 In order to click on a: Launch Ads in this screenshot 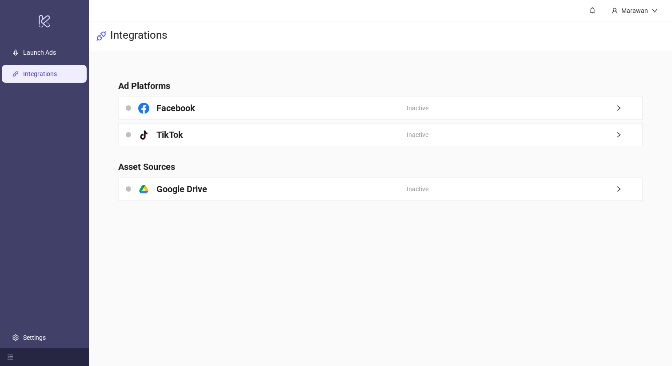, I will do `click(40, 52)`.